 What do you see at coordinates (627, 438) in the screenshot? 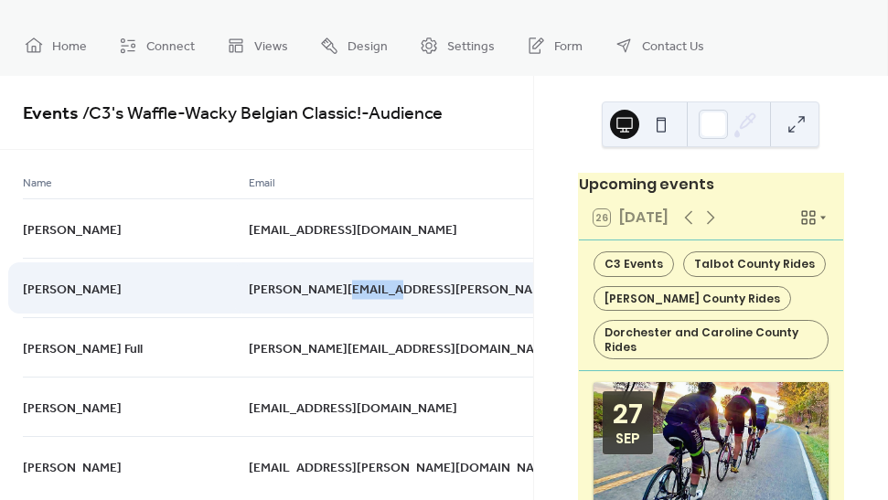
I see `div: Sep` at bounding box center [627, 438].